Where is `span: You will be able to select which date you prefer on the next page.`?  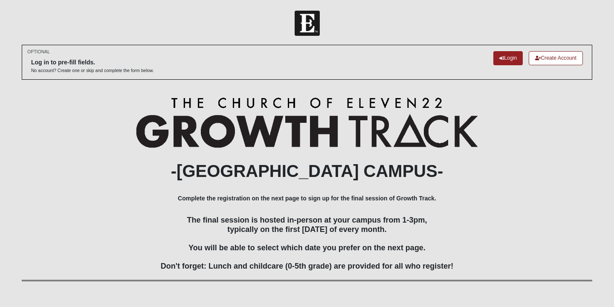
span: You will be able to select which date you prefer on the next page. is located at coordinates (307, 248).